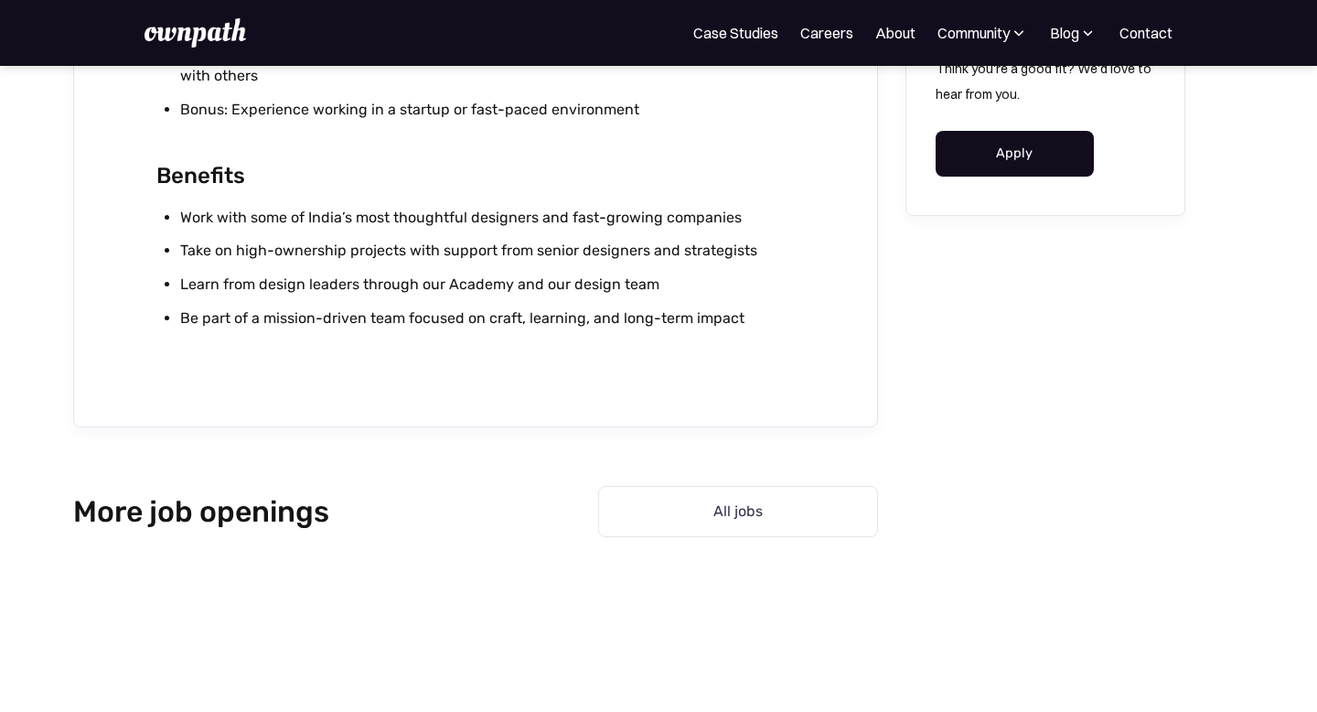  Describe the element at coordinates (488, 218) in the screenshot. I see `li: Work with some of India’s most thoughtful designers and fast-growing companies` at that location.